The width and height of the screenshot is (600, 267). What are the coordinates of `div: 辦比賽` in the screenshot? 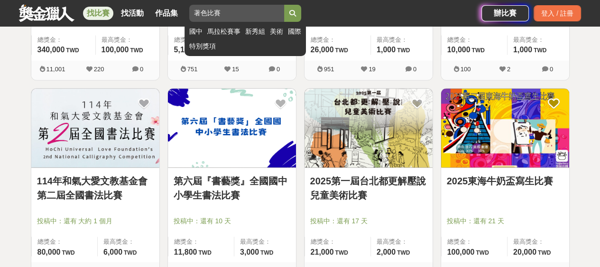 It's located at (505, 13).